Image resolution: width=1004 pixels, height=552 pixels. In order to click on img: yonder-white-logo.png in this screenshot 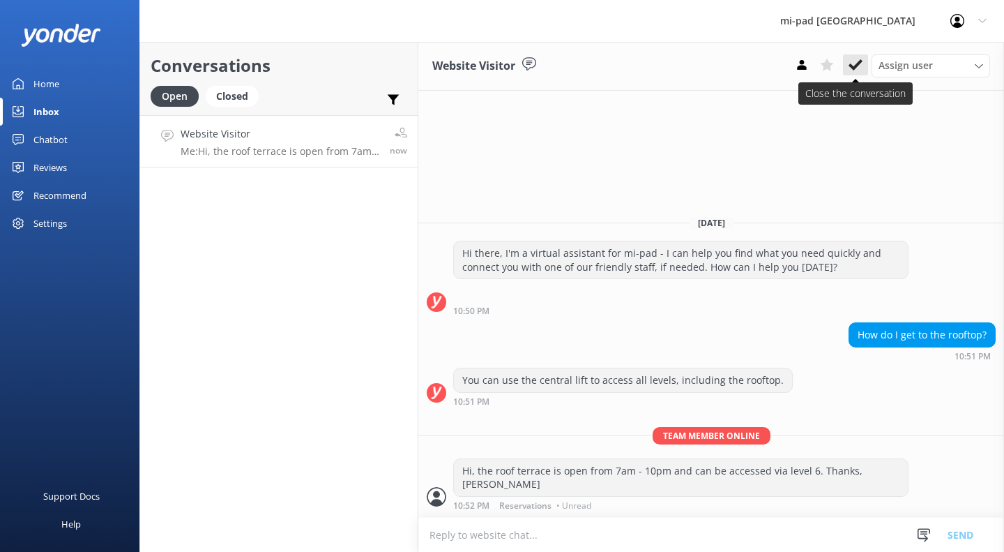, I will do `click(61, 35)`.